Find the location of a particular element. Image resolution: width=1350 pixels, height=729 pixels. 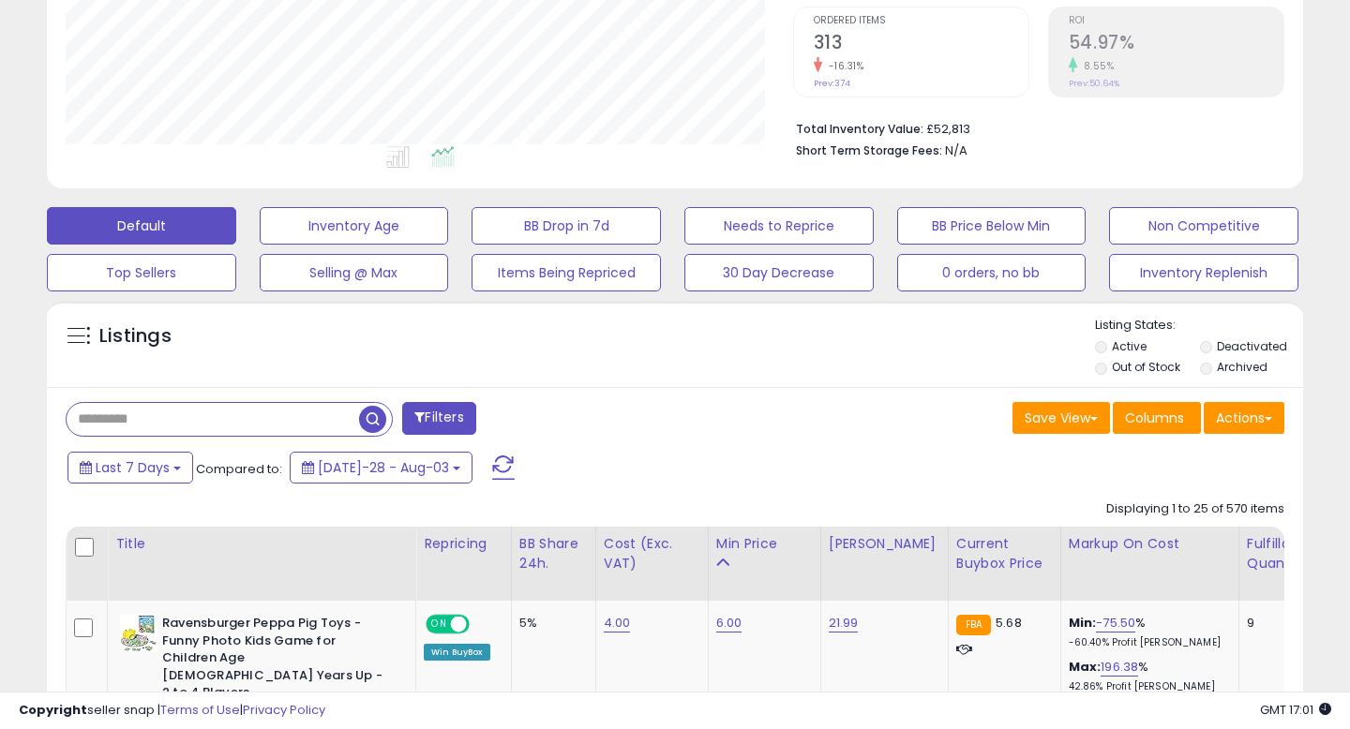

a: -75.50 is located at coordinates (1116, 623).